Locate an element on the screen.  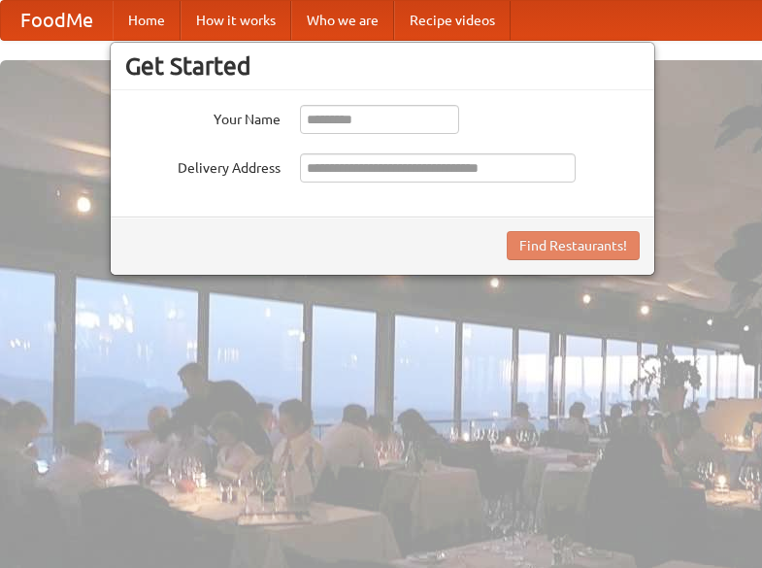
a: How it works is located at coordinates (236, 20).